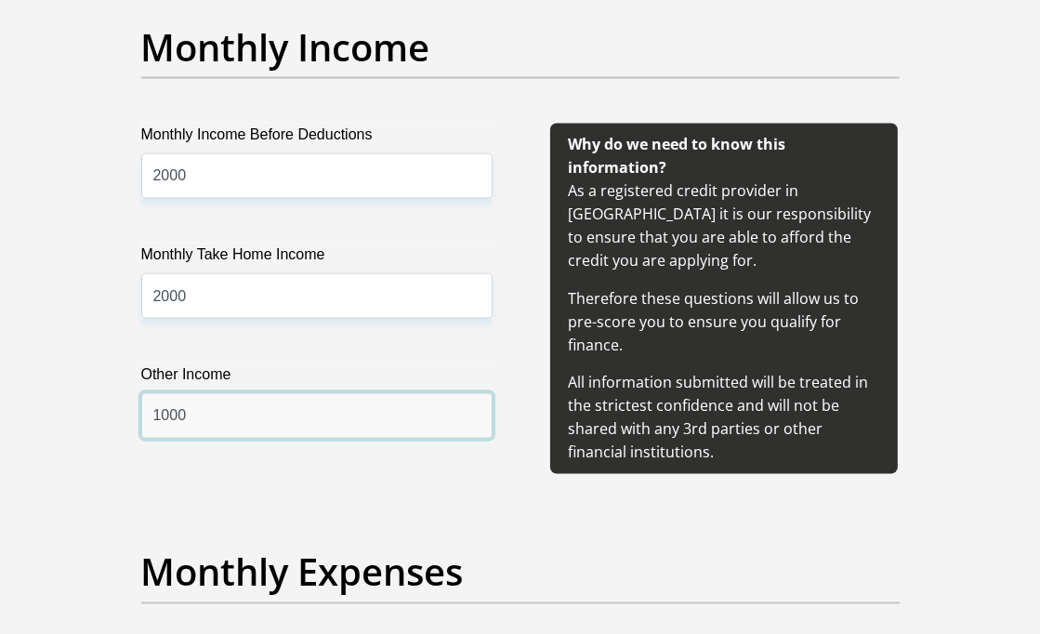 Image resolution: width=1040 pixels, height=634 pixels. I want to click on h2: Monthly Expenses, so click(520, 572).